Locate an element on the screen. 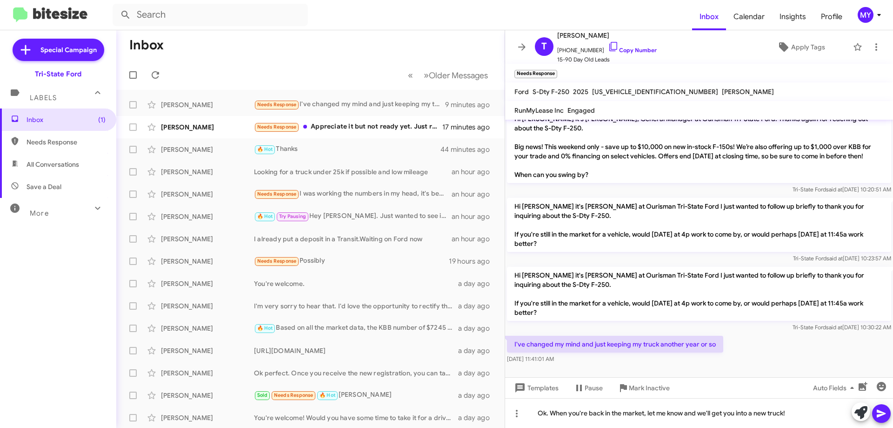 Image resolution: width=893 pixels, height=428 pixels. span: Profile is located at coordinates (832, 17).